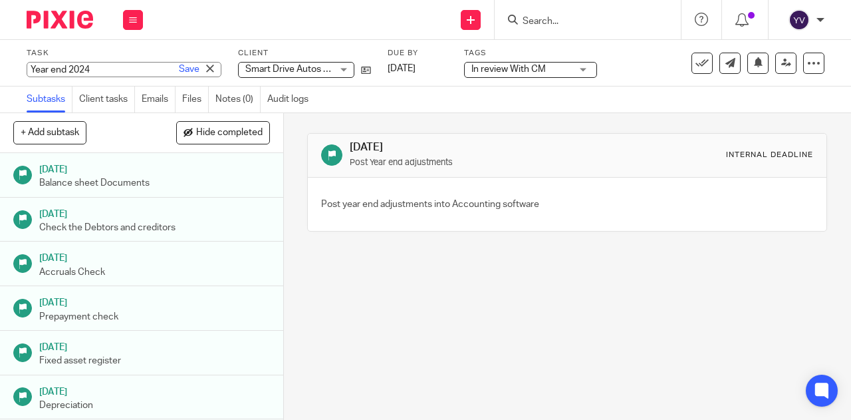  Describe the element at coordinates (158, 99) in the screenshot. I see `a: Emails` at that location.